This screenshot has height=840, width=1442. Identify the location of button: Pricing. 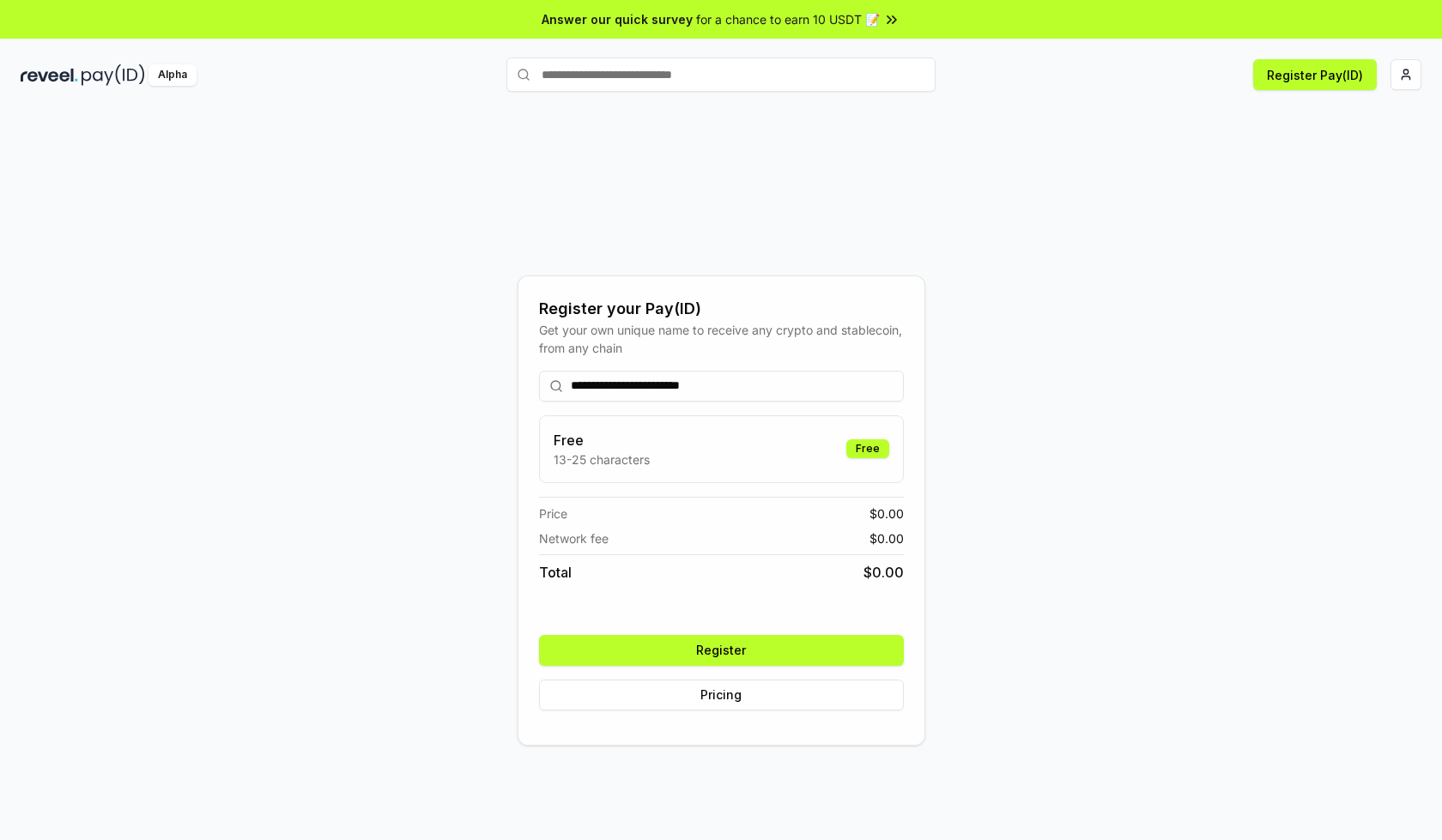
(721, 694).